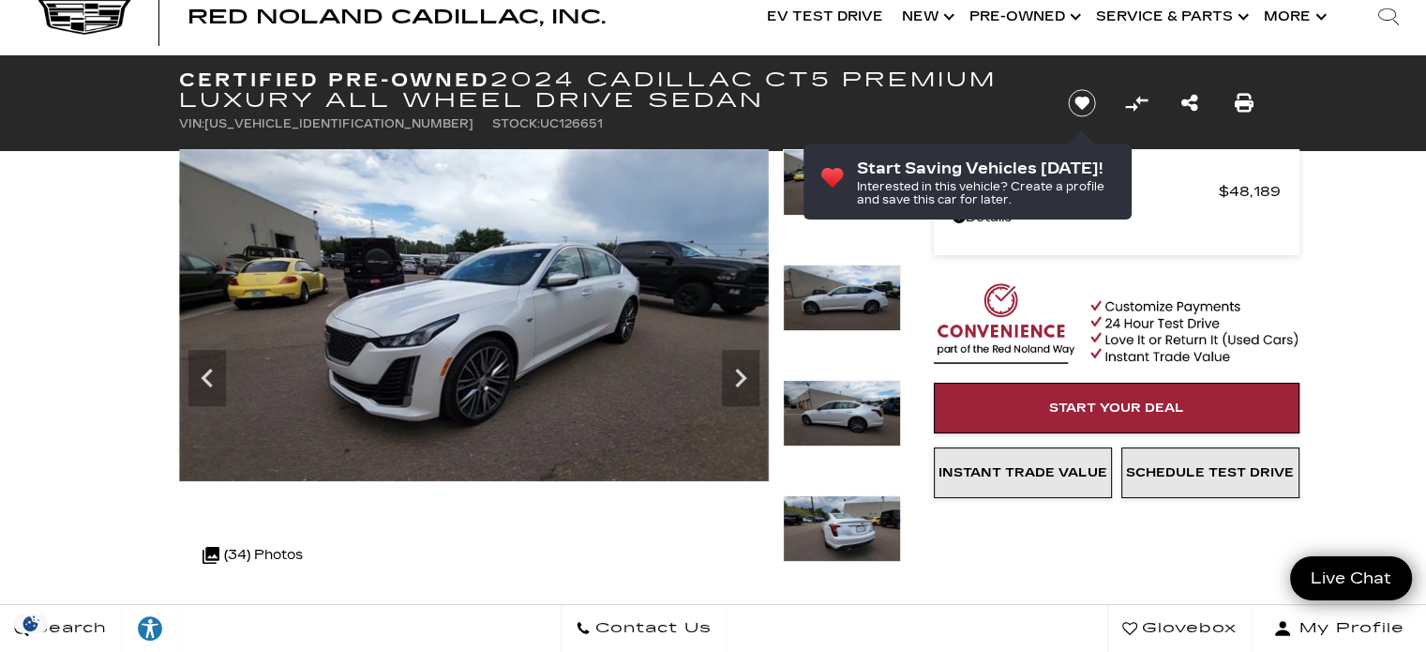 The width and height of the screenshot is (1426, 652). I want to click on span: VIN:, so click(191, 124).